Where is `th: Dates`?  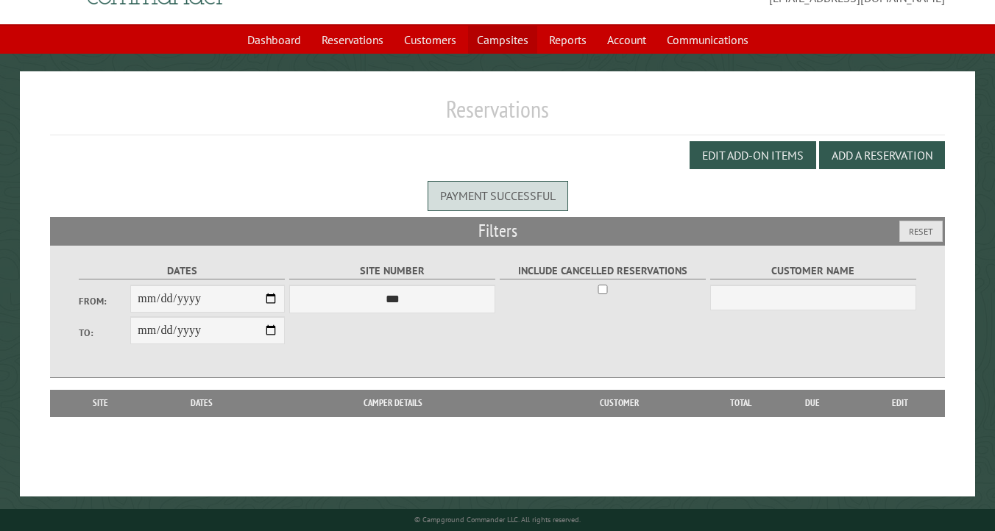 th: Dates is located at coordinates (202, 403).